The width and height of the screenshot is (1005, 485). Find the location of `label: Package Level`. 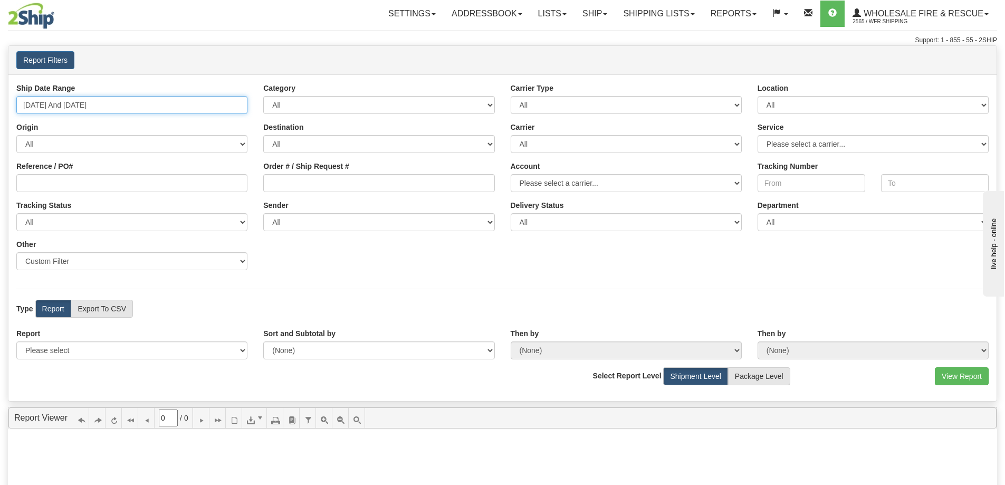

label: Package Level is located at coordinates (759, 376).